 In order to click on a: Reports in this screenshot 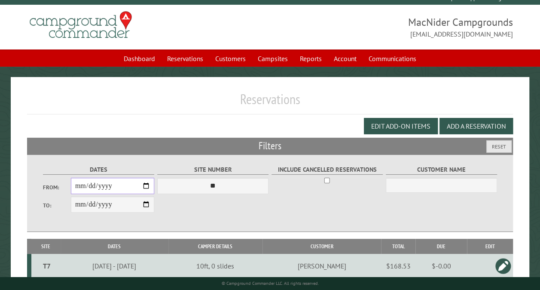, I will do `click(311, 58)`.